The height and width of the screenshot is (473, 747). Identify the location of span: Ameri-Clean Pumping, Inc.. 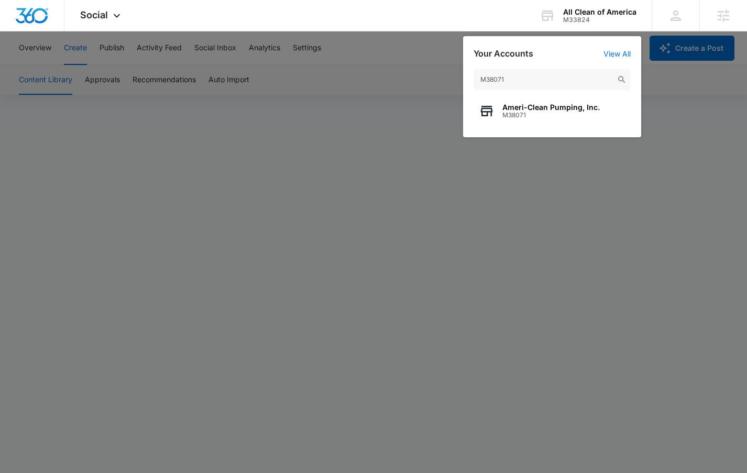
(551, 107).